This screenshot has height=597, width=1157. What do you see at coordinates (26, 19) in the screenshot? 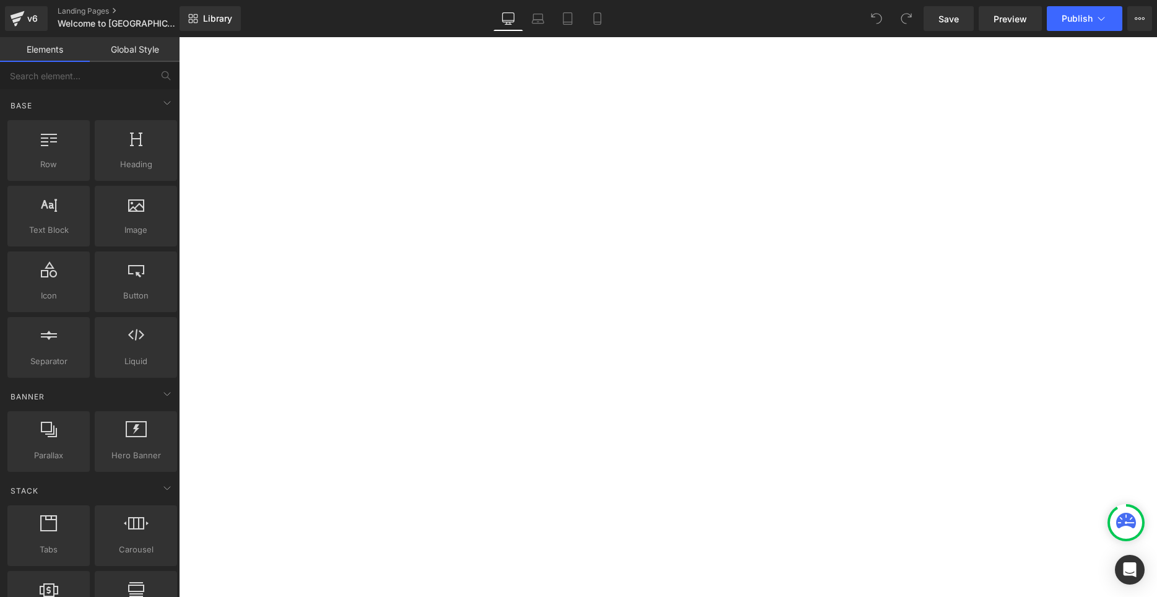
I see `a: v6` at bounding box center [26, 19].